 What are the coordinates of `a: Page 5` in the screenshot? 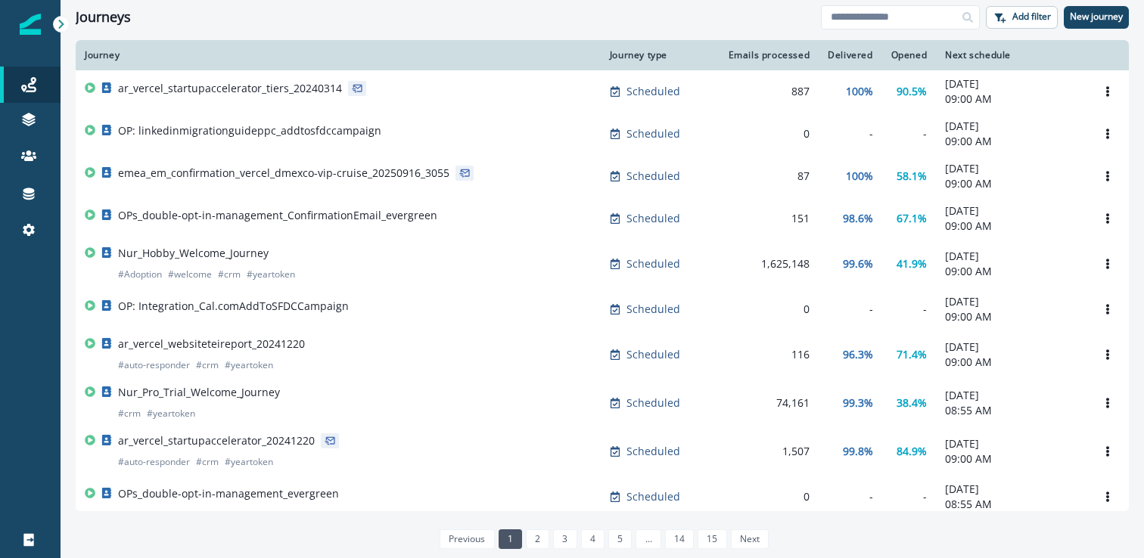 It's located at (620, 539).